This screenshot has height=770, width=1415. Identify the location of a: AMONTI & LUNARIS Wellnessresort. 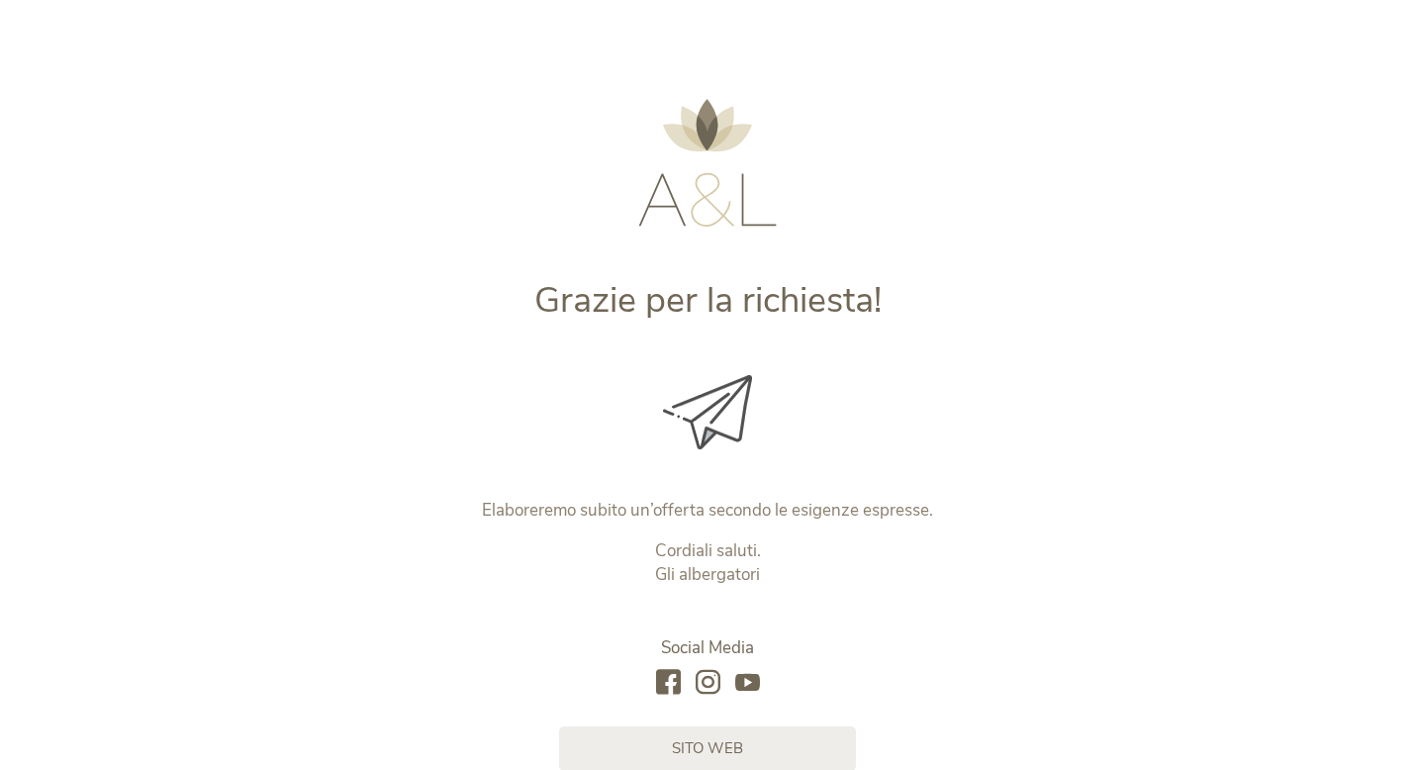
(707, 162).